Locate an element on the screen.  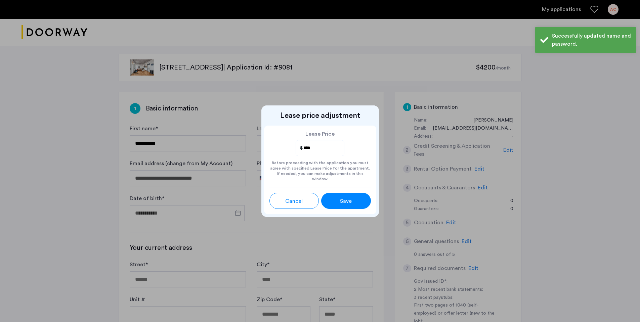
div: Before proceeding with the application you must agree with specified Lease Price for the apartmen... is located at coordinates (320, 169).